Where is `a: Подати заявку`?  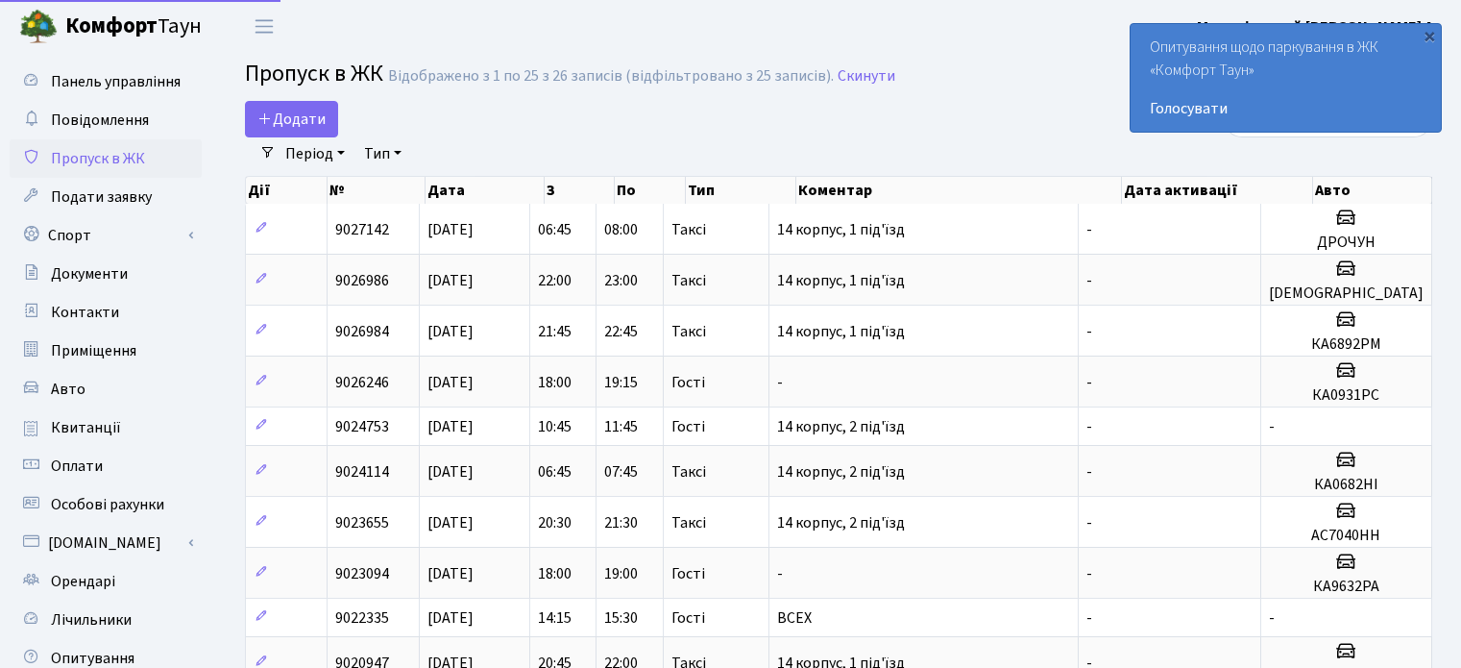 a: Подати заявку is located at coordinates (106, 197).